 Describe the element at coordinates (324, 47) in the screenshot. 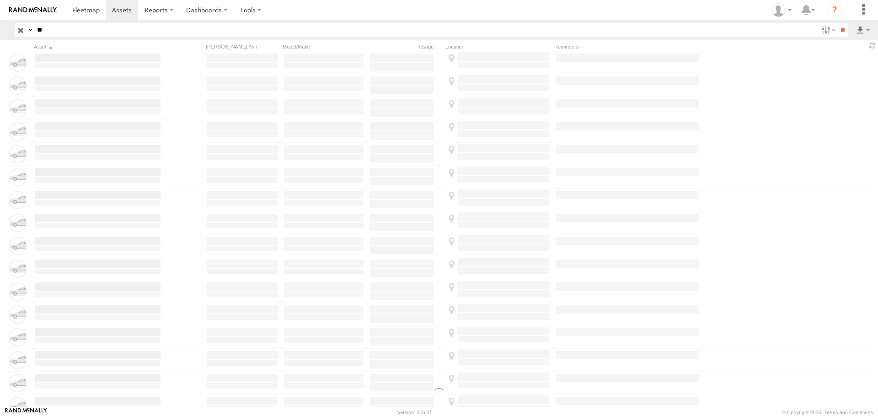

I see `div: Model/Make` at that location.